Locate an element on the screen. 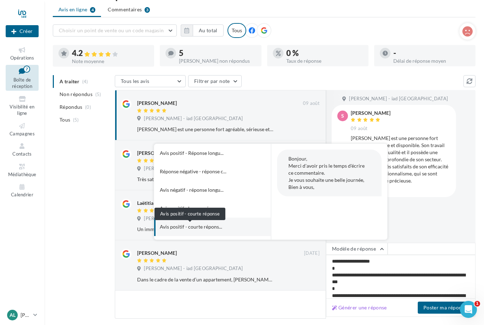 This screenshot has width=484, height=325. span: Répondus is located at coordinates (71, 107).